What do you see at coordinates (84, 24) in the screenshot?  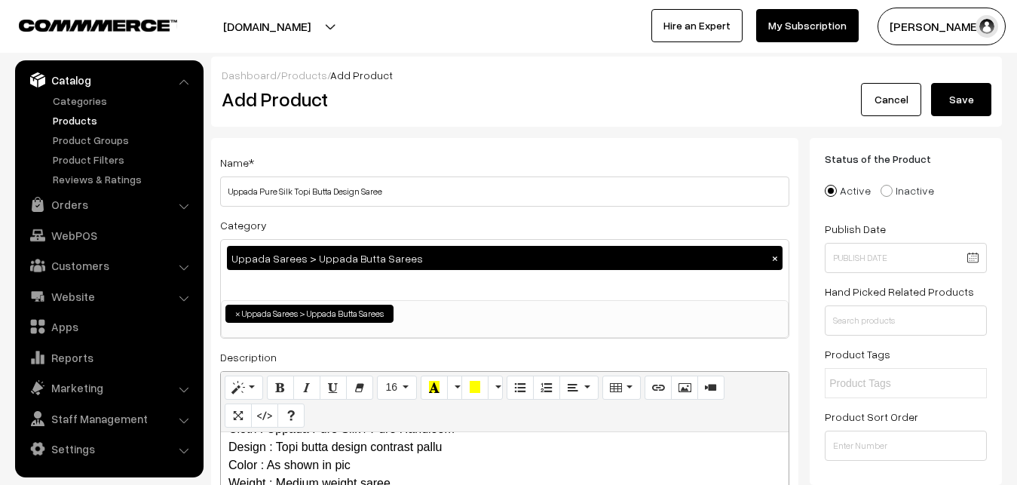 I see `a: COMMMERCE` at bounding box center [84, 24].